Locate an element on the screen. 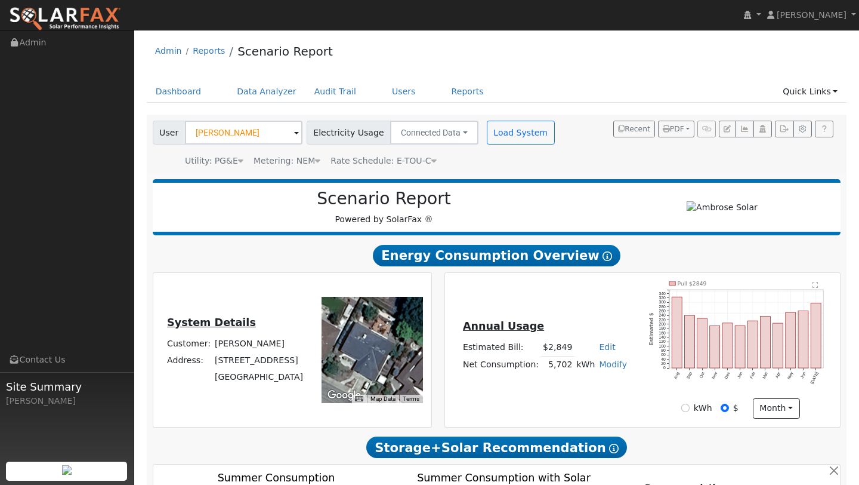 The image size is (859, 485). text: 100 is located at coordinates (662, 346).